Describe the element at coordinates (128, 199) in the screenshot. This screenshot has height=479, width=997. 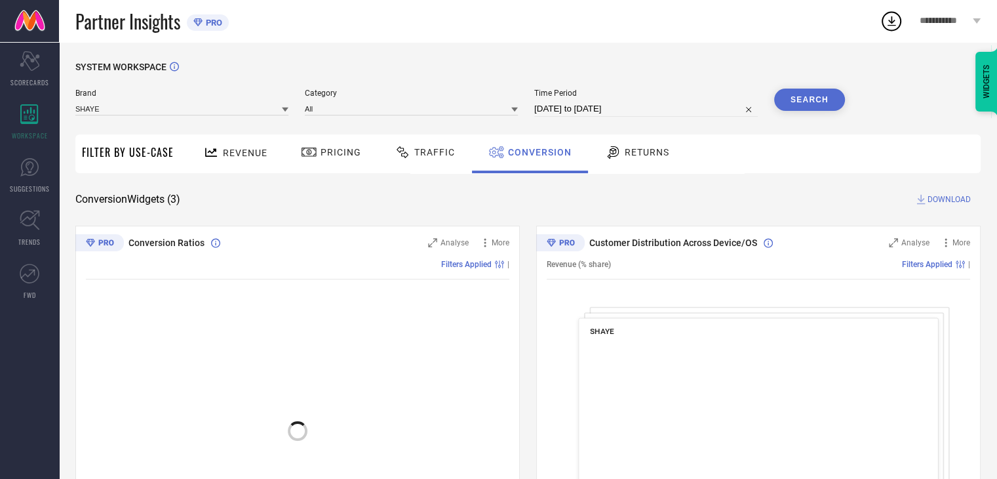
I see `span: Conversion Widgets ( 3 )` at that location.